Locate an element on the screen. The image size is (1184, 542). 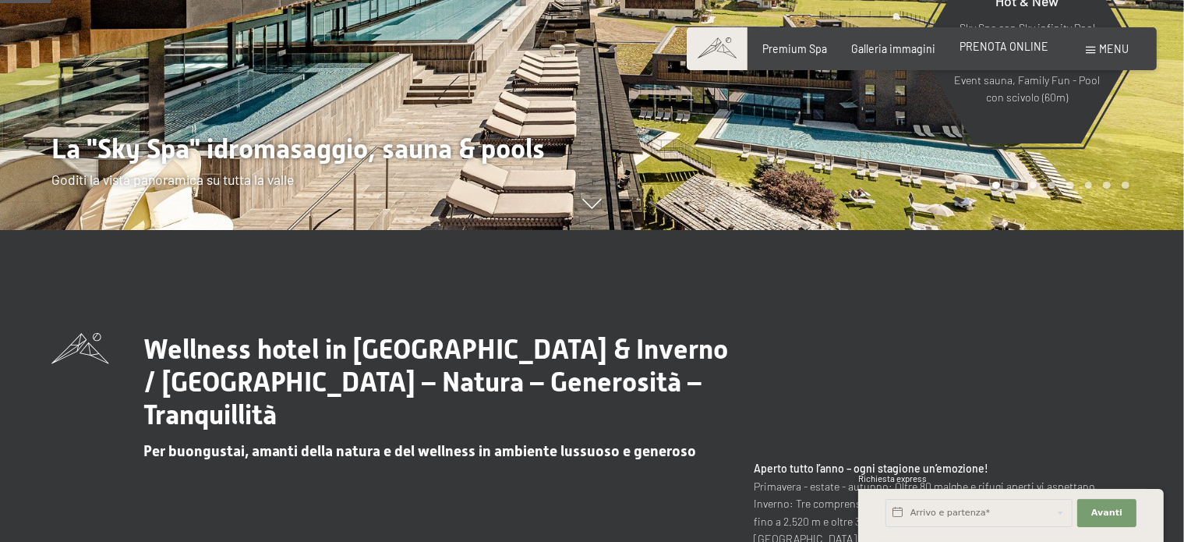
span: Premium Spa is located at coordinates (794, 48).